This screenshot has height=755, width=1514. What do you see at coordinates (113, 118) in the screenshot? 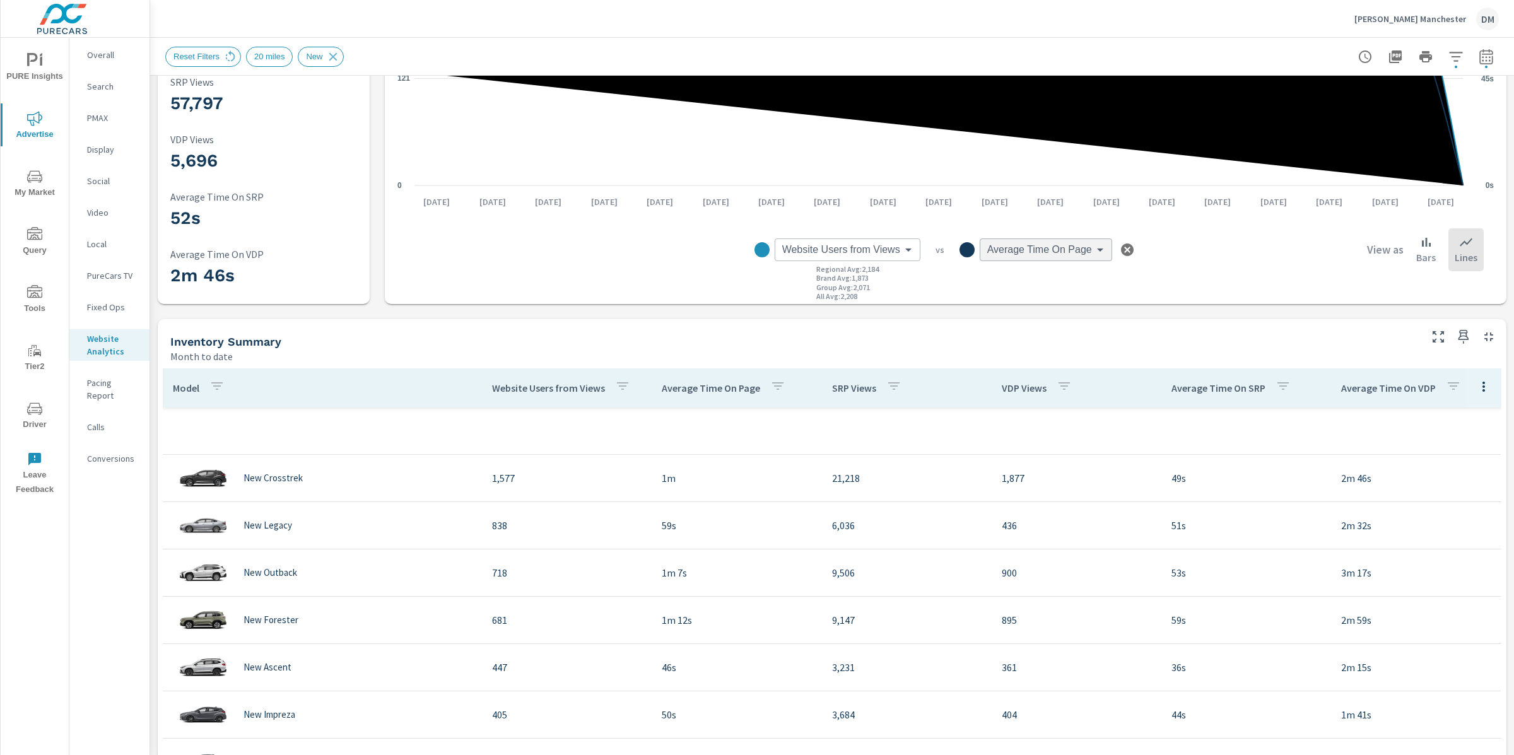
I see `p: PMAX` at bounding box center [113, 118].